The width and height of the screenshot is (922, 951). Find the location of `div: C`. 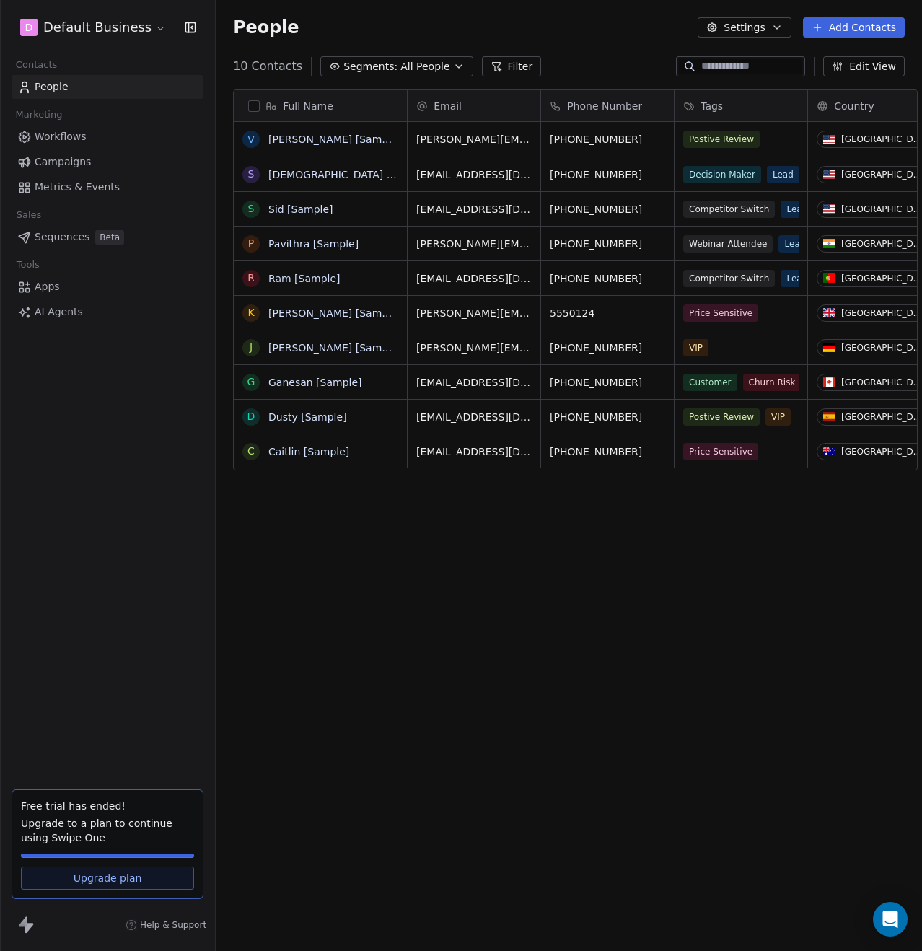

div: C is located at coordinates (251, 451).